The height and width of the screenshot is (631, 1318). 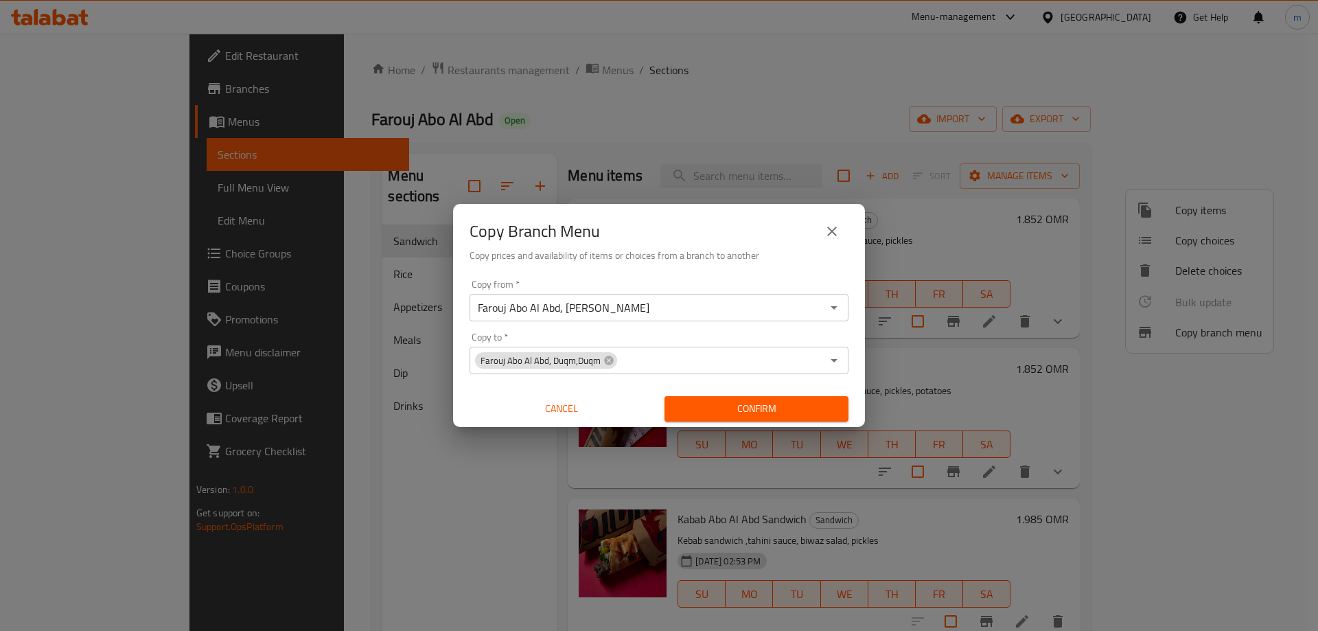 What do you see at coordinates (832, 231) in the screenshot?
I see `button: close` at bounding box center [832, 231].